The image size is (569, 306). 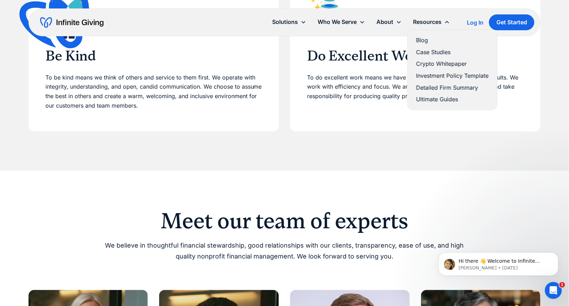 I want to click on div: Log In, so click(x=475, y=23).